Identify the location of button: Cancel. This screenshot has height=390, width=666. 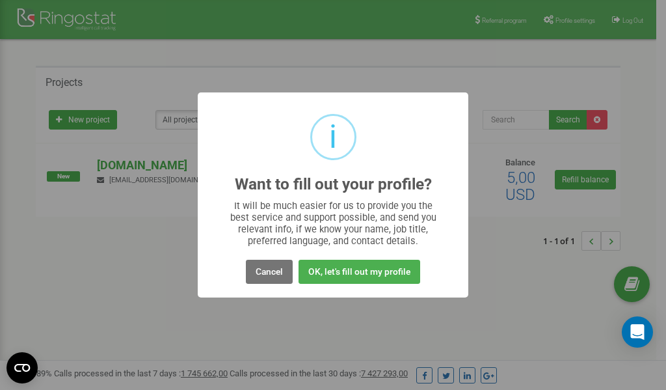
(269, 271).